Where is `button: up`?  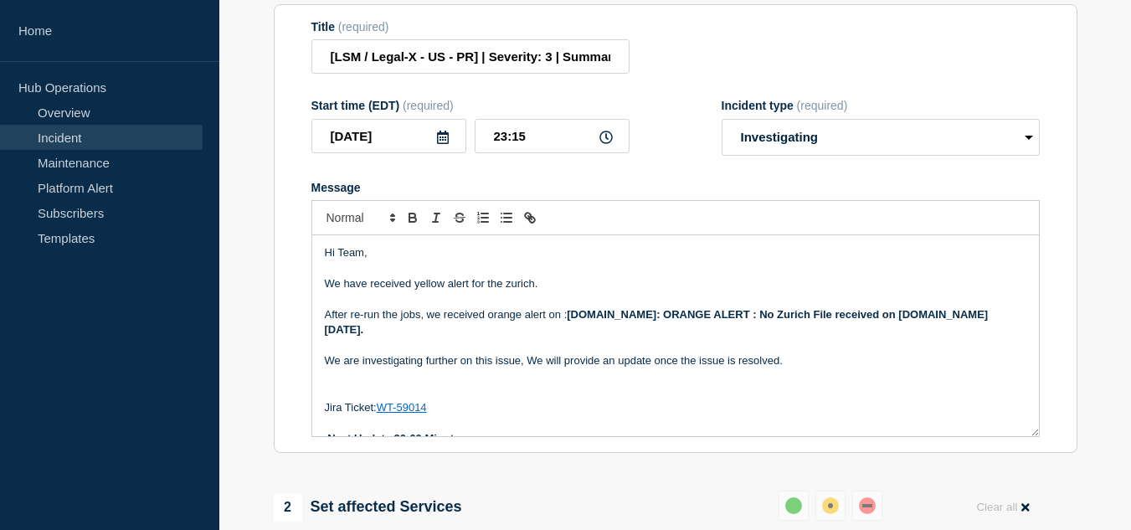 button: up is located at coordinates (793, 505).